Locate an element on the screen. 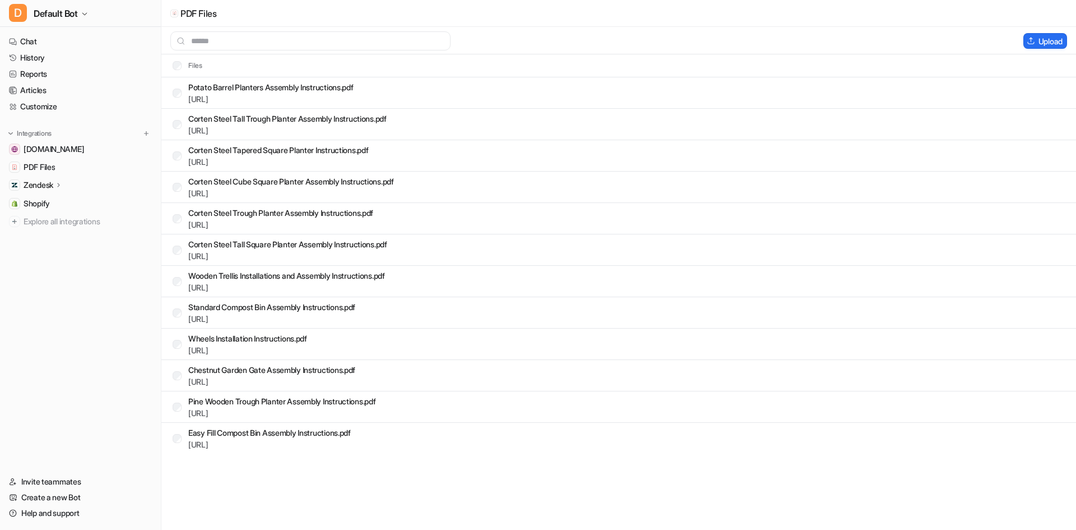  button: Integrations is located at coordinates (30, 133).